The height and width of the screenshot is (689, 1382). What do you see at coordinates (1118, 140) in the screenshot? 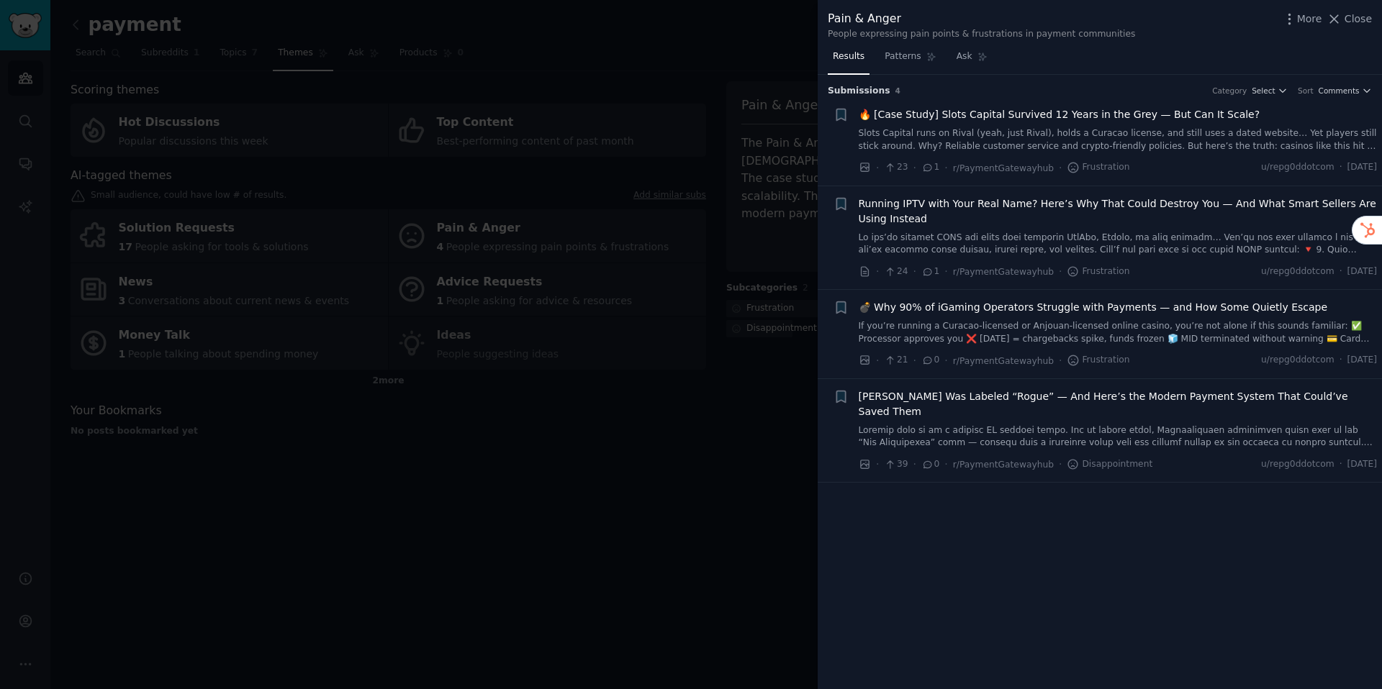
I see `a: Slots Capital runs on Rival (yeah, just Rival), holds a Curacao license, and still uses a dated w...` at bounding box center [1118, 140].